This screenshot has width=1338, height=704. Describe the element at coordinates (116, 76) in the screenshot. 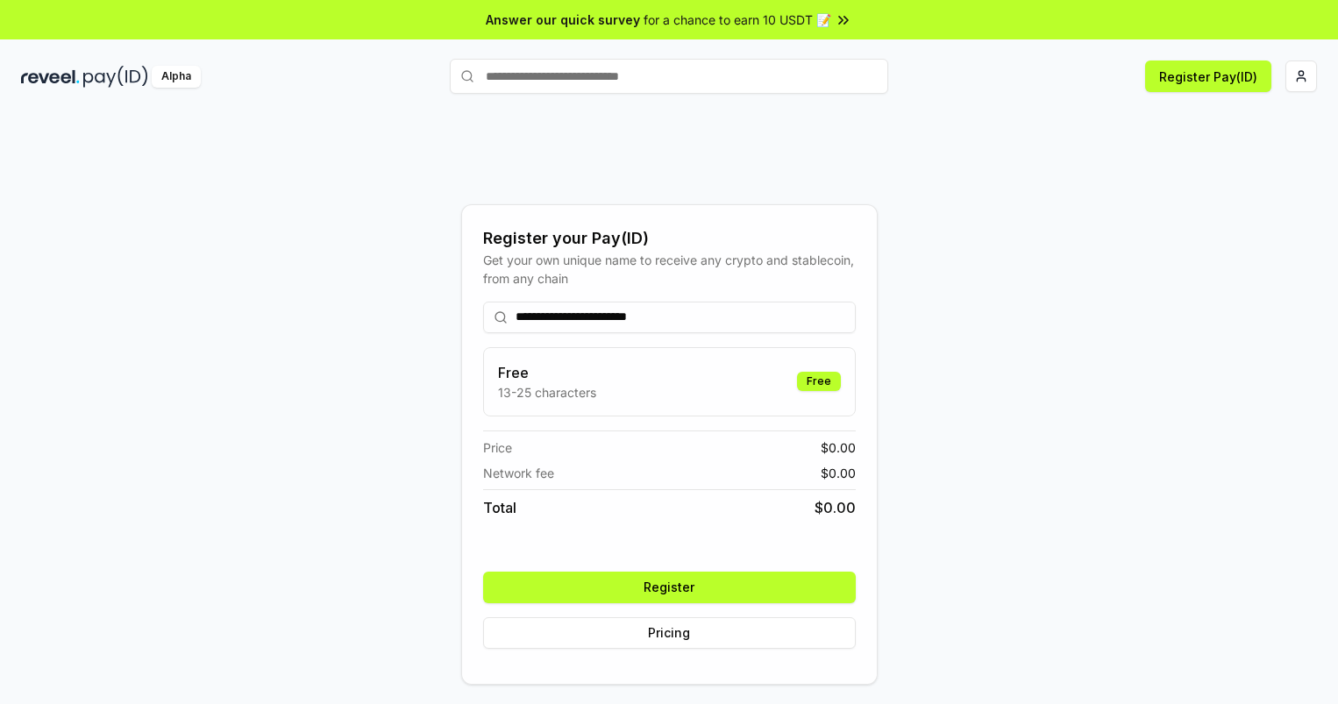

I see `img: pay_id` at that location.